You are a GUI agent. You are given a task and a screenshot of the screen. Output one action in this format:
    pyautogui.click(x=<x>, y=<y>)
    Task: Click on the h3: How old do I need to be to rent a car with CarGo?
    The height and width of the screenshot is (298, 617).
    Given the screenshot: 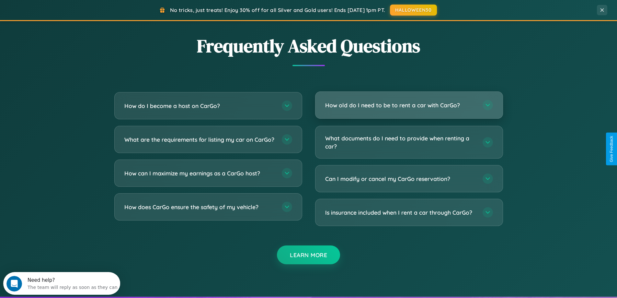 What is the action you would take?
    pyautogui.click(x=401, y=105)
    